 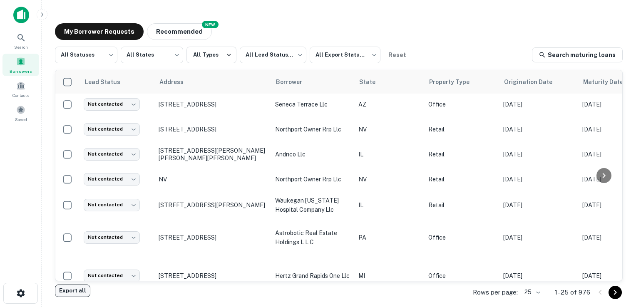 I want to click on span: Lead Status, so click(x=108, y=82).